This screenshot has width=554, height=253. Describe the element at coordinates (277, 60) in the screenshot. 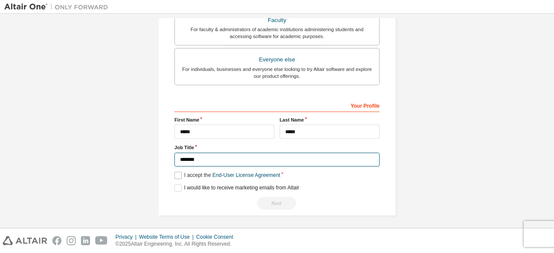

I see `div: Everyone else` at that location.